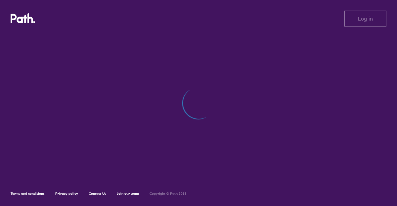 This screenshot has height=206, width=397. I want to click on a: Contact Us, so click(97, 193).